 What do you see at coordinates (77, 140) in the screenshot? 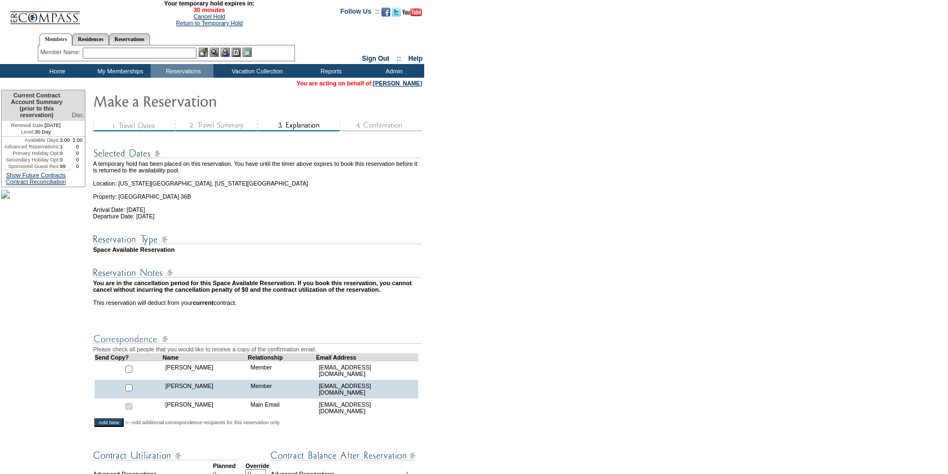
I see `td: 2.00` at bounding box center [77, 140].